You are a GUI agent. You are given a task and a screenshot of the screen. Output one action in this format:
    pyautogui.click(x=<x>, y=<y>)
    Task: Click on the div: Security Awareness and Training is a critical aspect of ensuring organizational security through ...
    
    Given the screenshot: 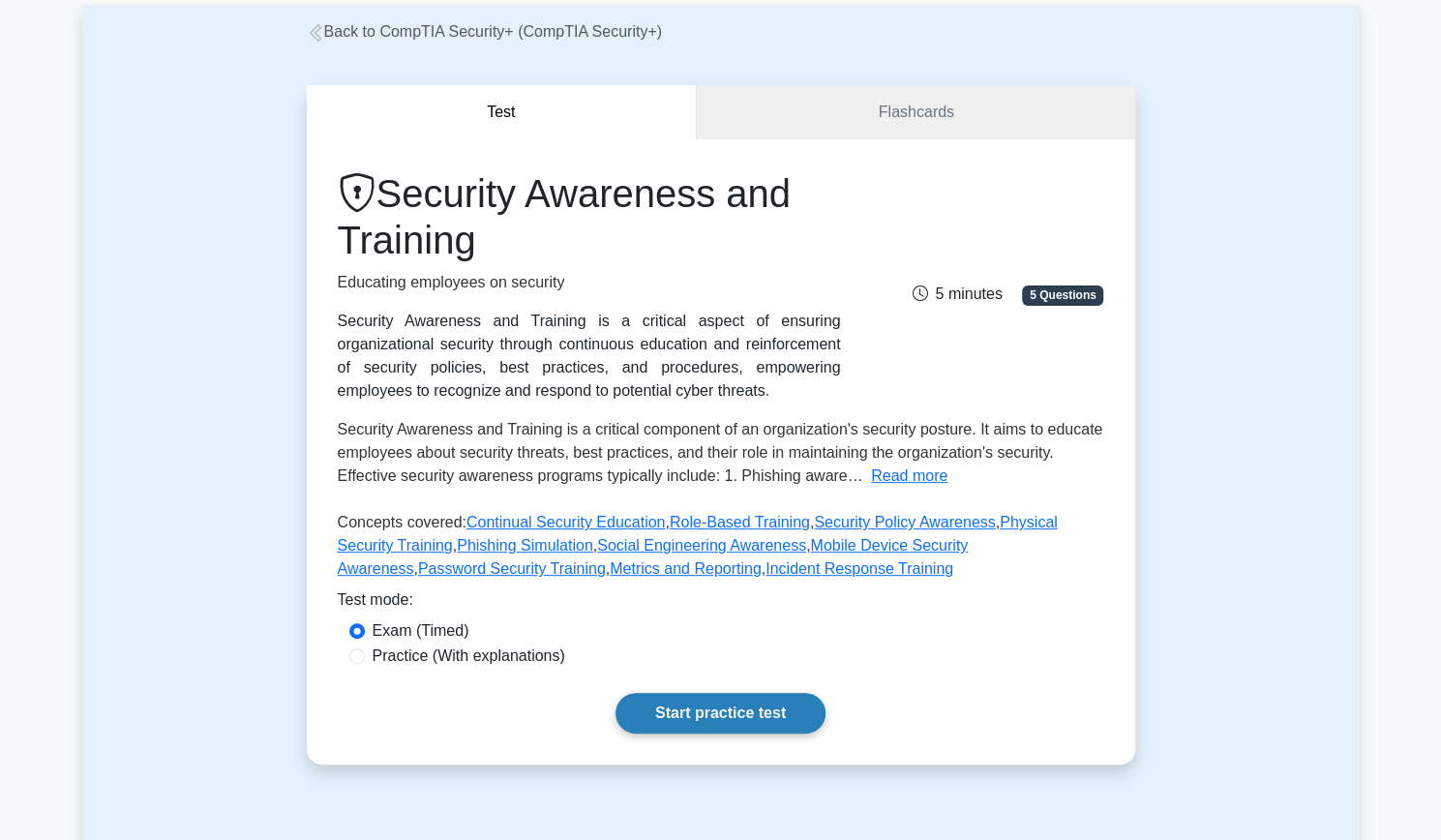 What is the action you would take?
    pyautogui.click(x=589, y=356)
    